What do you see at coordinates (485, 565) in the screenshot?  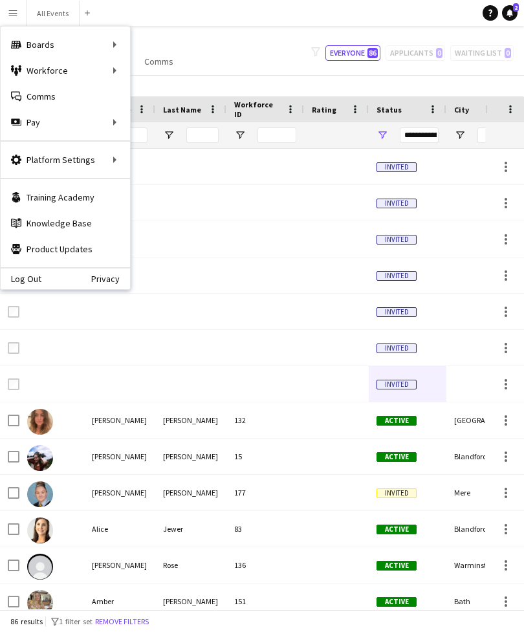 I see `div: Warminster` at bounding box center [485, 565].